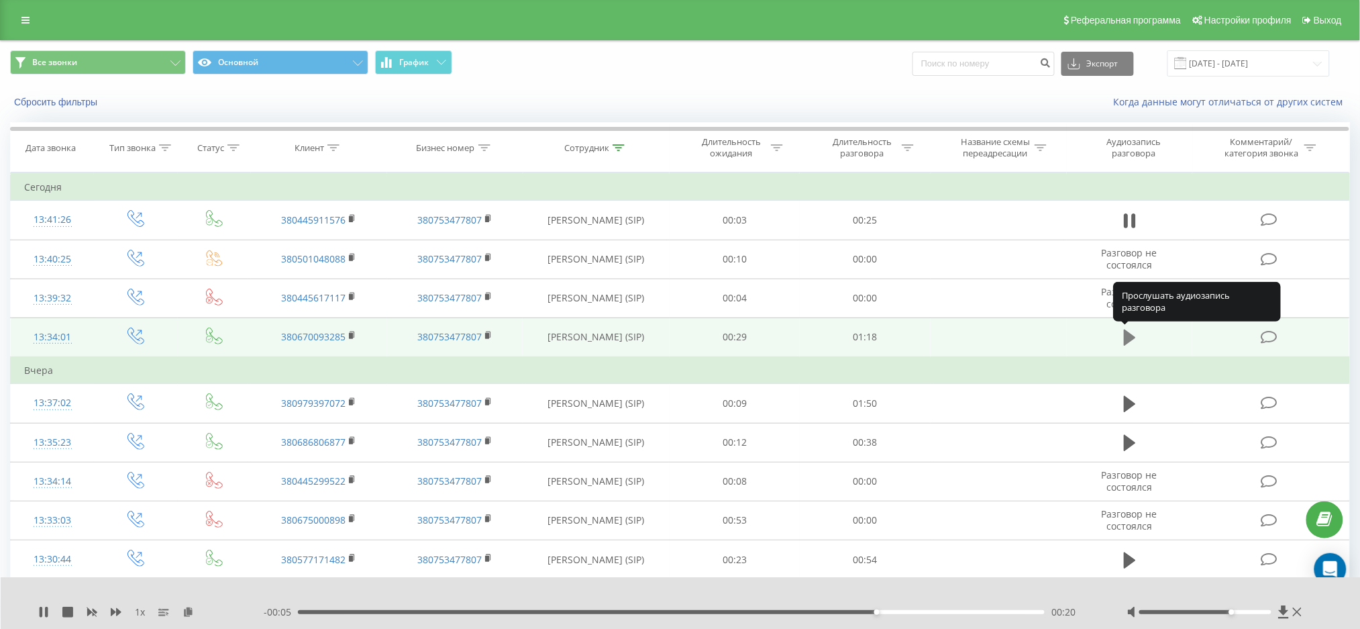  What do you see at coordinates (1134, 148) in the screenshot?
I see `div: Аудиозапись разговора` at bounding box center [1134, 148].